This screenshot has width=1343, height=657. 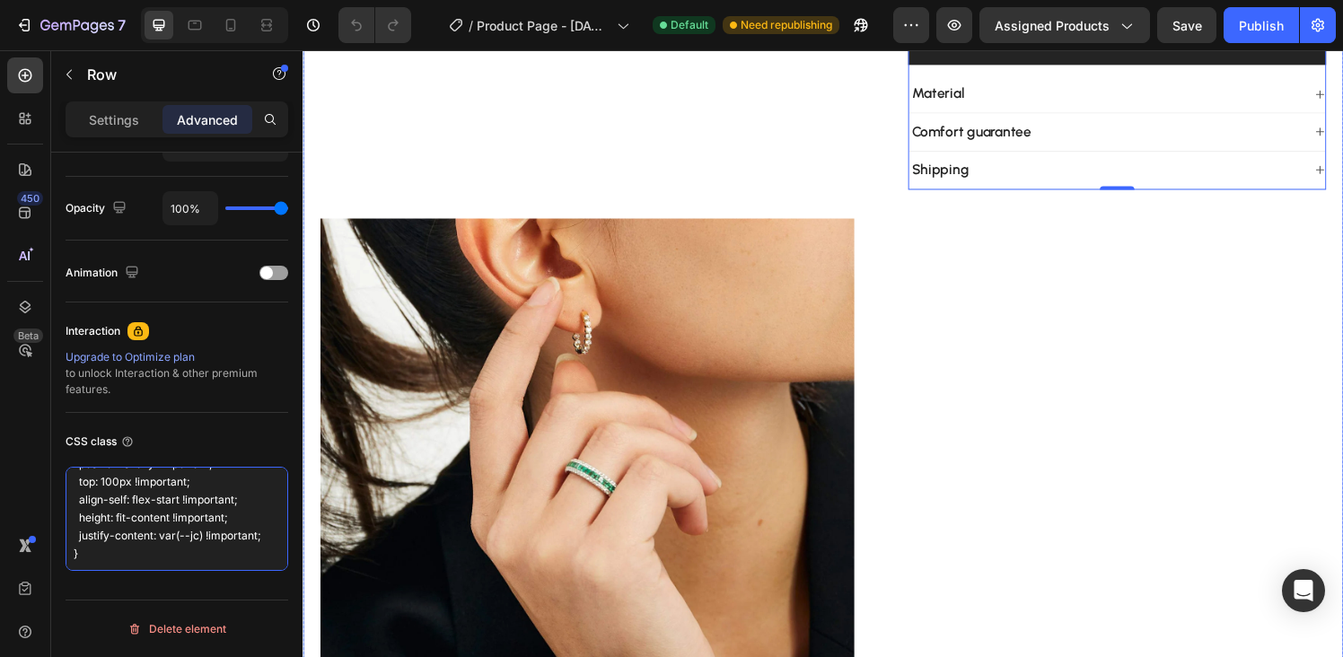 I want to click on div: Publish, so click(x=1261, y=25).